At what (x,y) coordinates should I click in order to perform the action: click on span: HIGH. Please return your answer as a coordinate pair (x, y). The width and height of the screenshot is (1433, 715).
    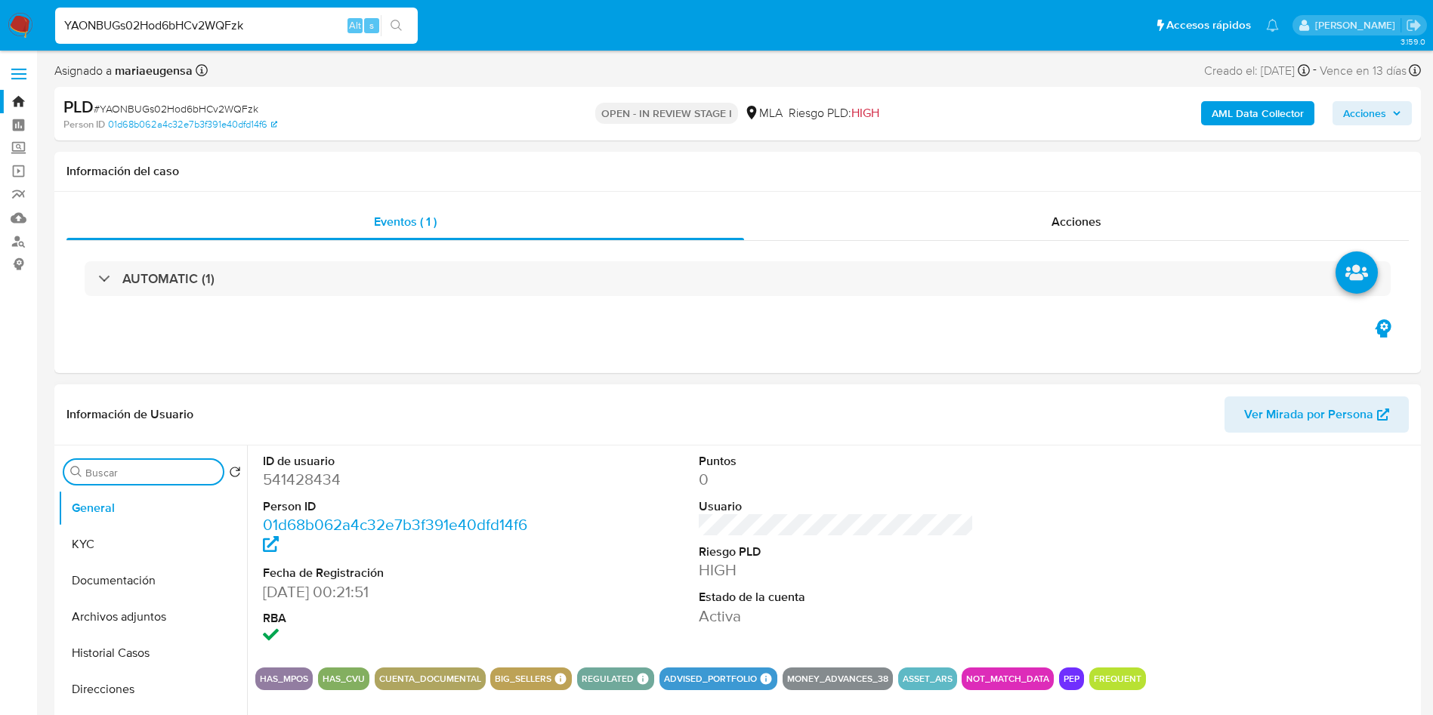
    Looking at the image, I should click on (865, 113).